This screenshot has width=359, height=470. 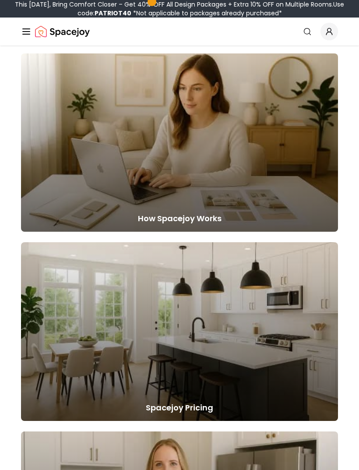 I want to click on a: Spacejoy, so click(x=62, y=32).